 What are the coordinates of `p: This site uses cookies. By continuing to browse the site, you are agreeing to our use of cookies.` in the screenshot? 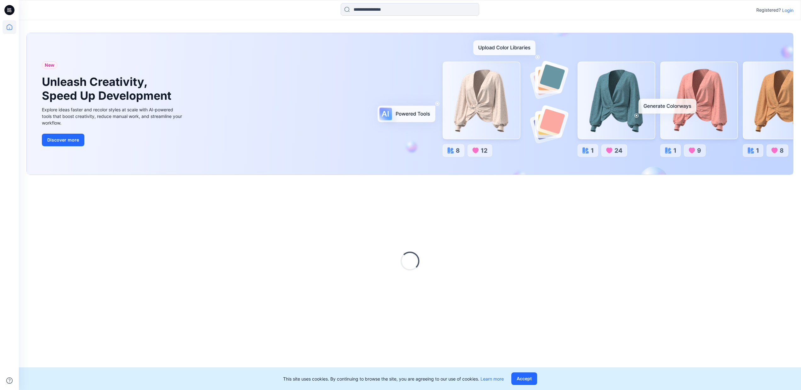 It's located at (393, 379).